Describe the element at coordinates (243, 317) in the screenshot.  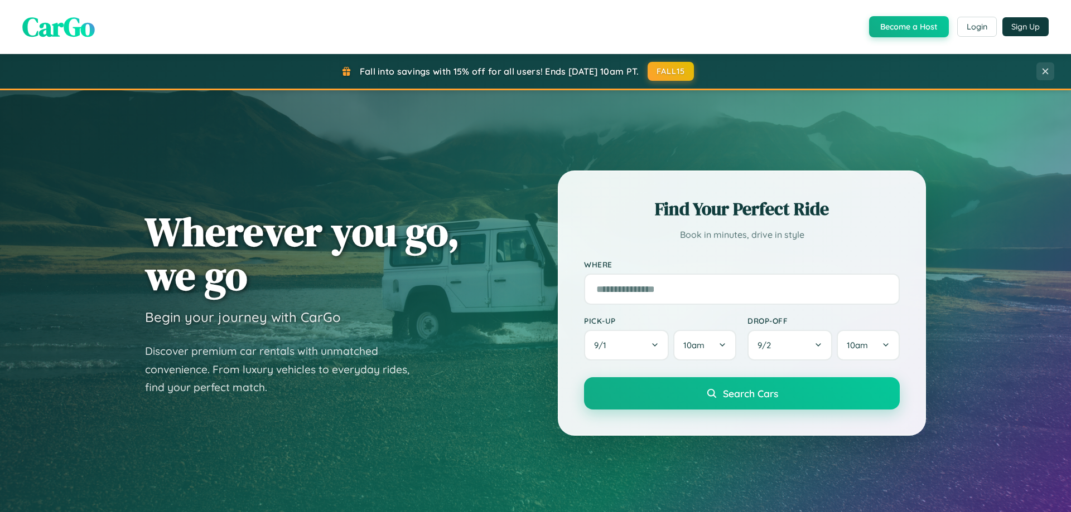
I see `h3: Begin your journey with CarGo` at that location.